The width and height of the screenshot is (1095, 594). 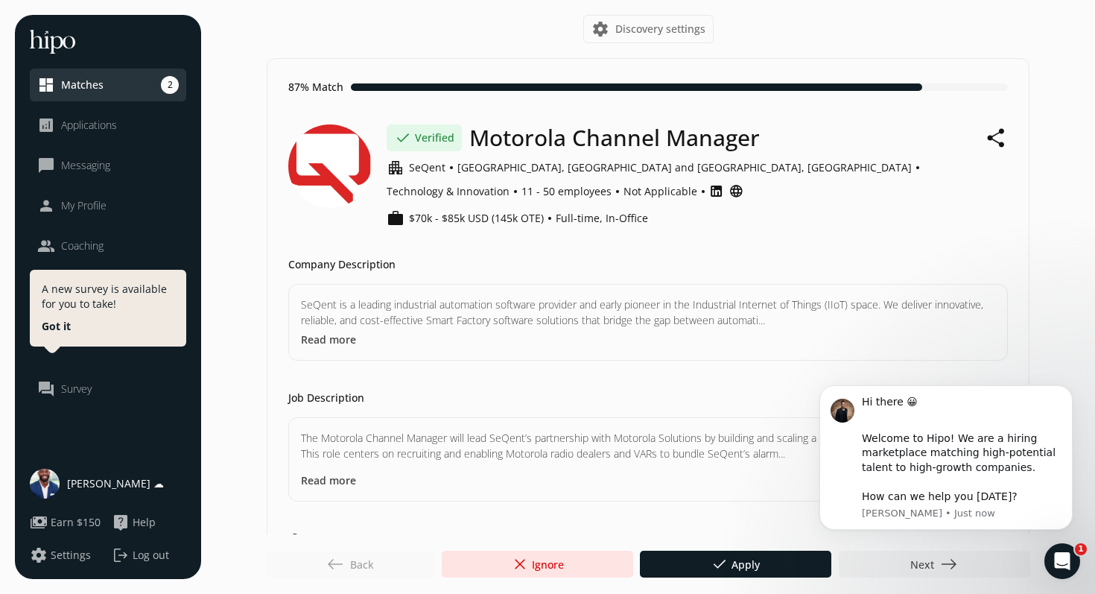 I want to click on span: Messaging, so click(x=86, y=165).